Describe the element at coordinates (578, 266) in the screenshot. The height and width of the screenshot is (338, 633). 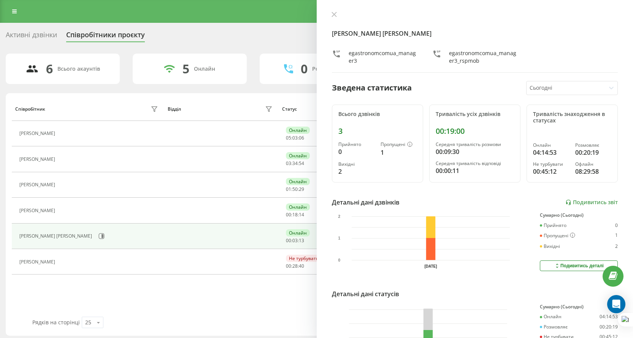
I see `div: Подивитись деталі` at that location.